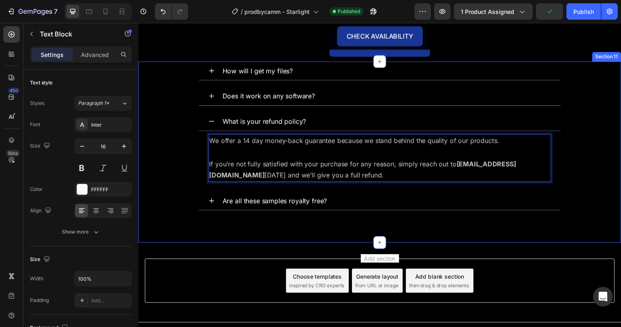 This screenshot has height=327, width=621. Describe the element at coordinates (103, 103) in the screenshot. I see `button: Paragraph 1*` at that location.